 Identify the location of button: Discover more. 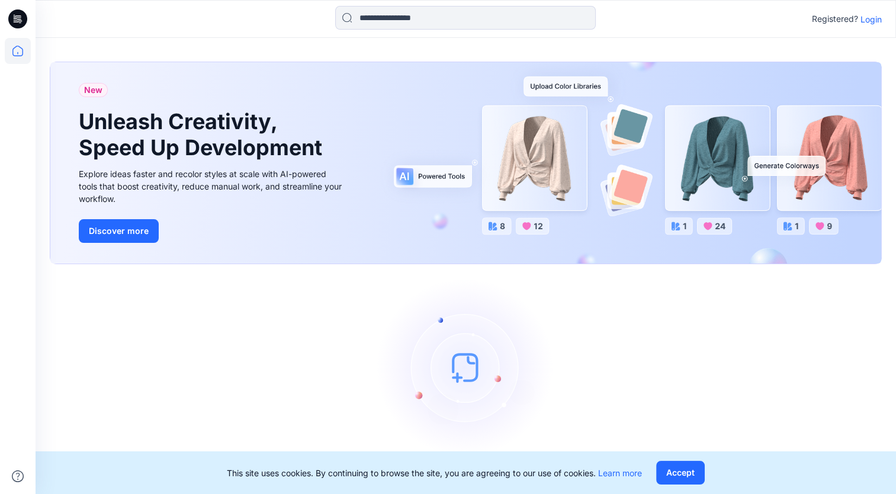
(118, 231).